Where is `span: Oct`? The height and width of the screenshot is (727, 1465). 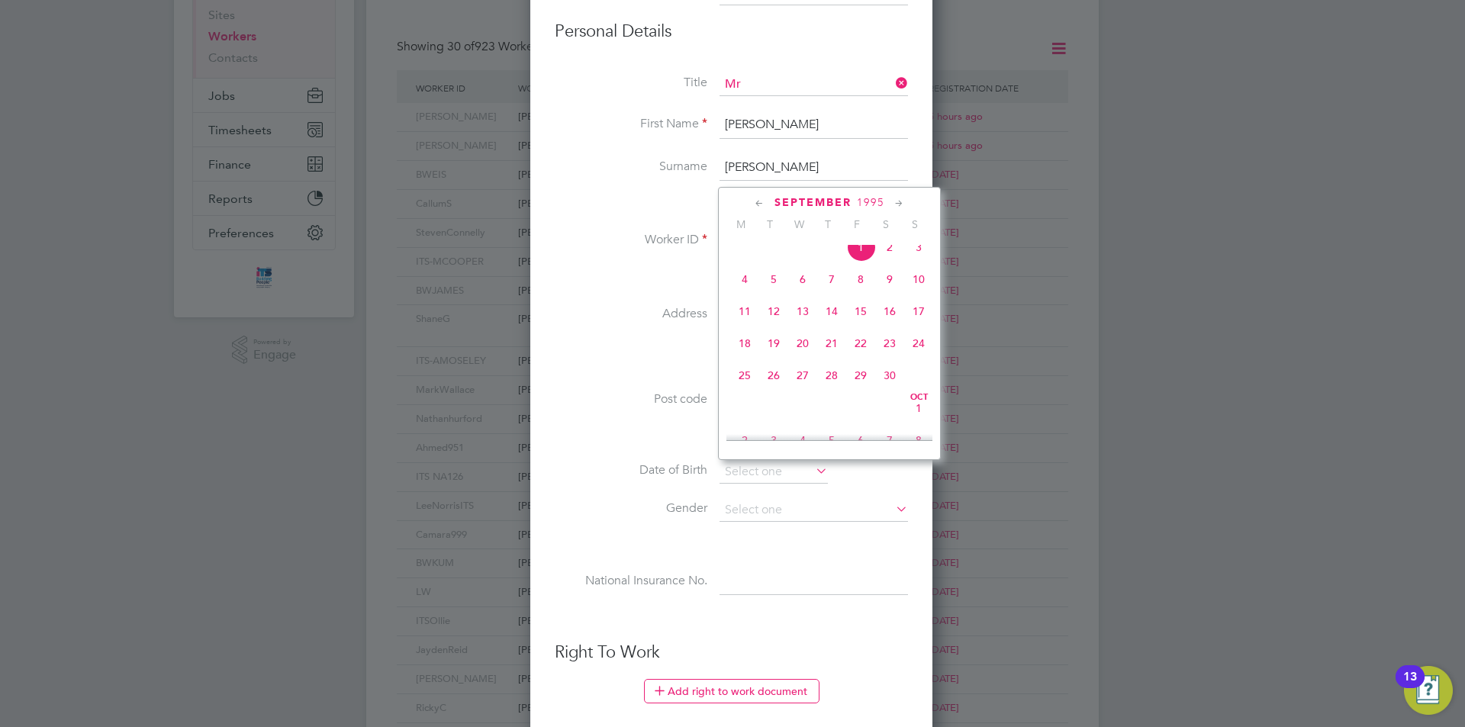 span: Oct is located at coordinates (919, 398).